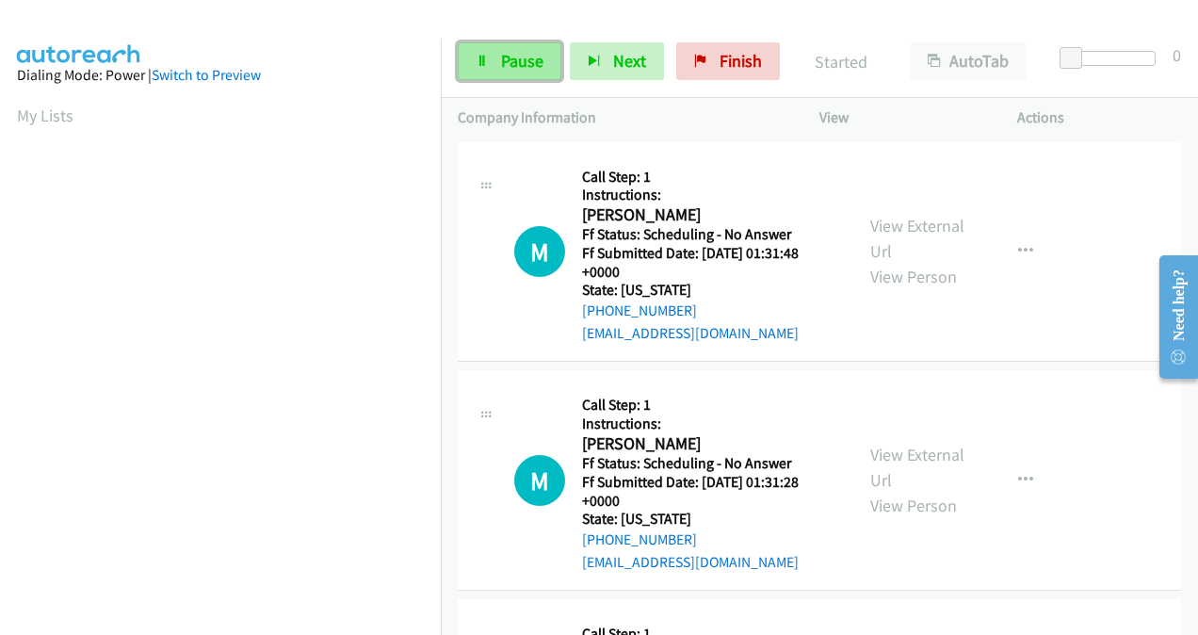 The image size is (1198, 635). Describe the element at coordinates (622, 118) in the screenshot. I see `p: Company Information` at that location.